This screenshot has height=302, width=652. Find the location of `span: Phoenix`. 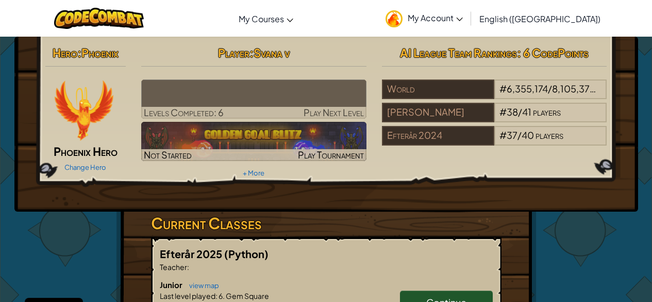

span: Phoenix is located at coordinates (100, 53).